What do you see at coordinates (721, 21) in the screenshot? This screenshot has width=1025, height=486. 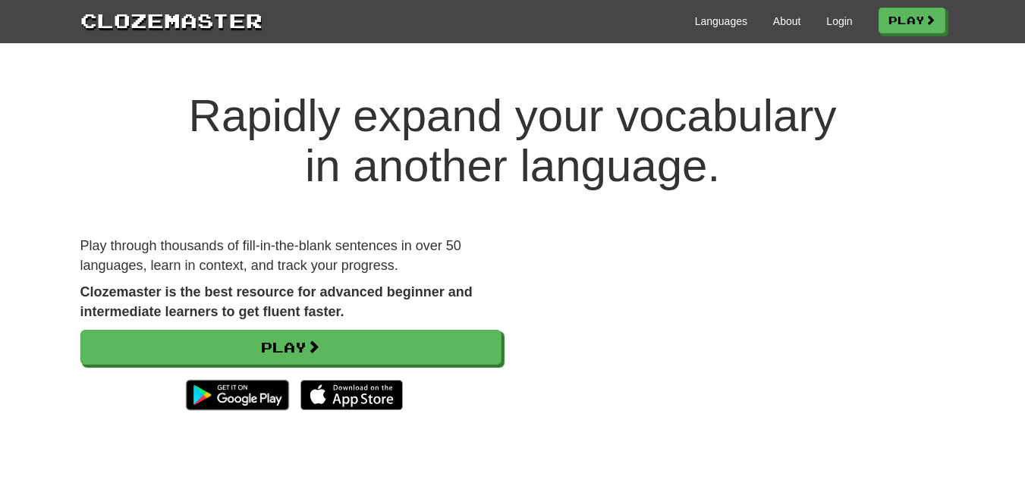 I see `a: Languages` at bounding box center [721, 21].